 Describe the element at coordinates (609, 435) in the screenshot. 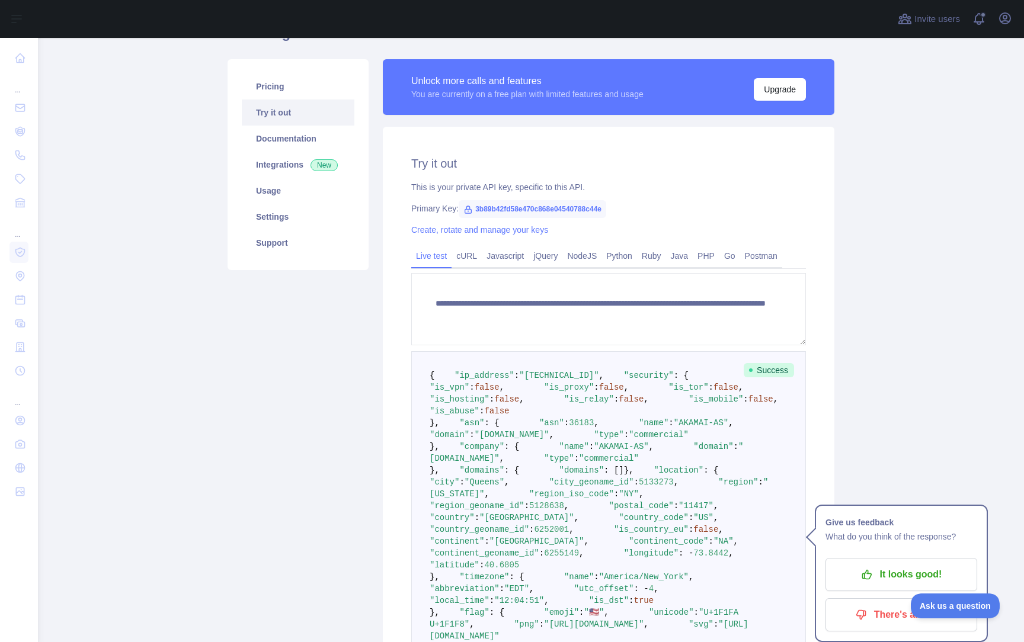

I see `span: "type"` at that location.